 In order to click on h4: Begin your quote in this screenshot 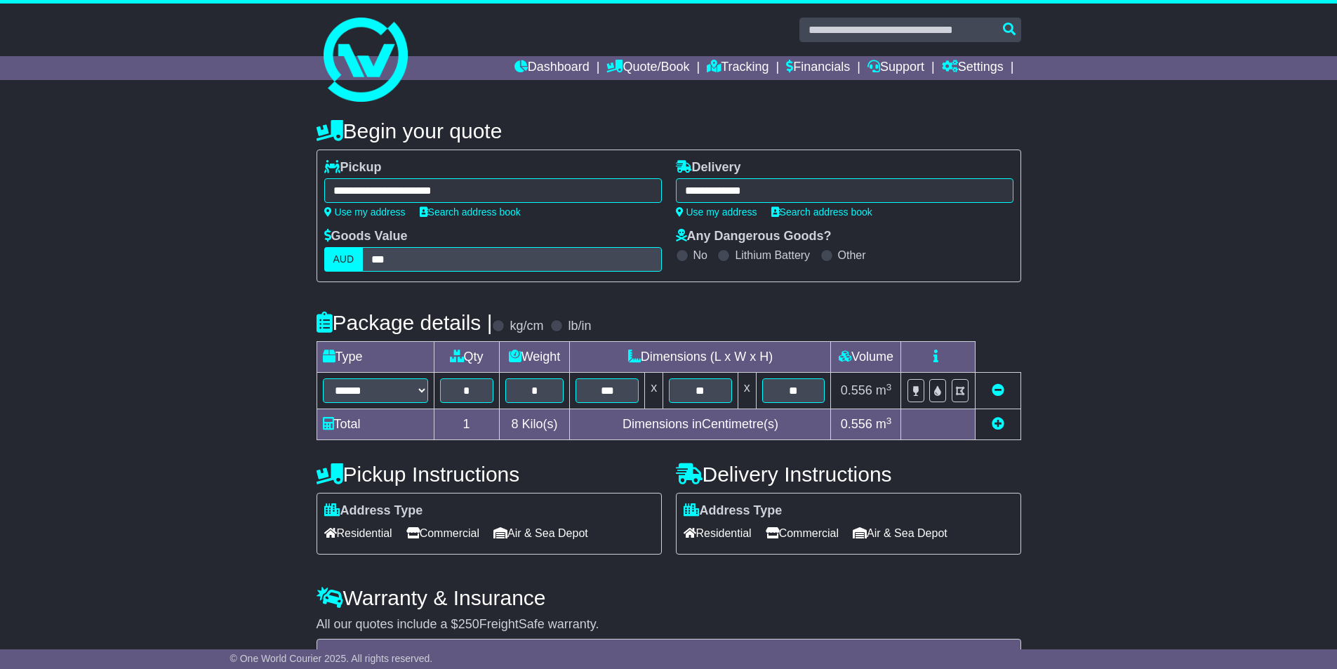, I will do `click(669, 131)`.